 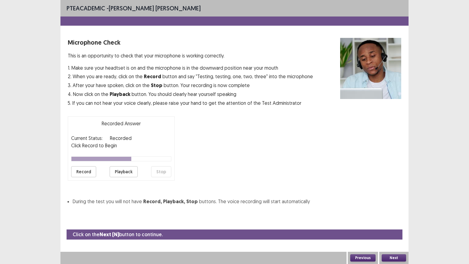 What do you see at coordinates (120, 94) in the screenshot?
I see `strong: Playback` at bounding box center [120, 94].